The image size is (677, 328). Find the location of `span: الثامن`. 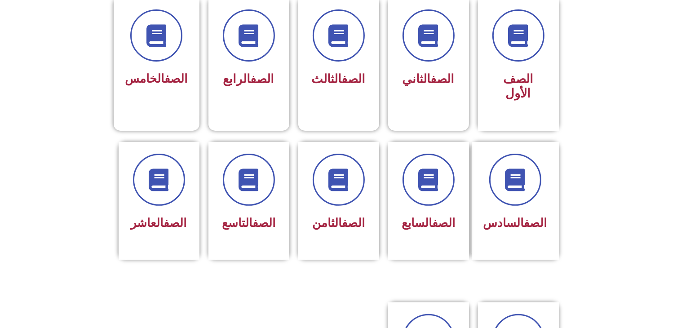

span: الثامن is located at coordinates (338, 223).